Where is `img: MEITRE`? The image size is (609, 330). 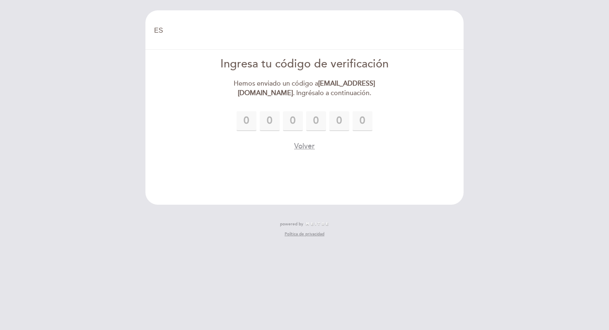 img: MEITRE is located at coordinates (317, 224).